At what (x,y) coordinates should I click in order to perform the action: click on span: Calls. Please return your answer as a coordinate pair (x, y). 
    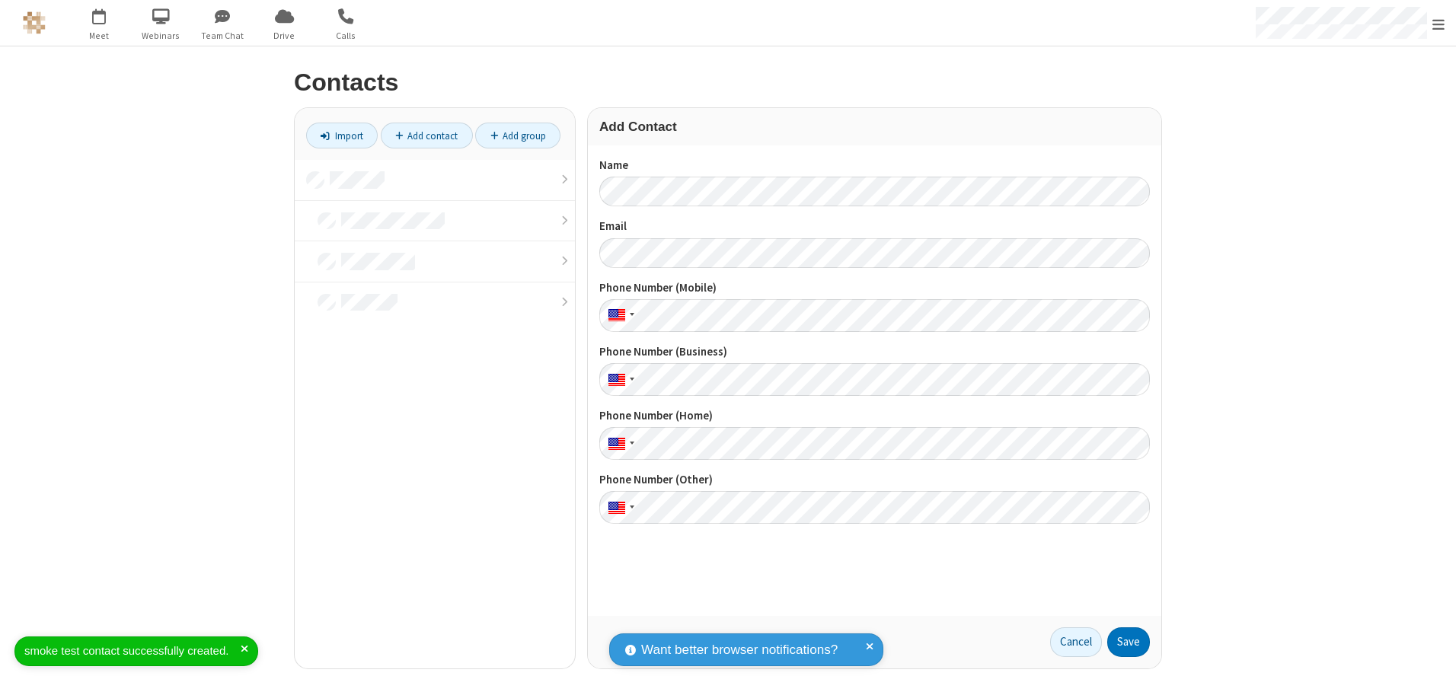
    Looking at the image, I should click on (346, 36).